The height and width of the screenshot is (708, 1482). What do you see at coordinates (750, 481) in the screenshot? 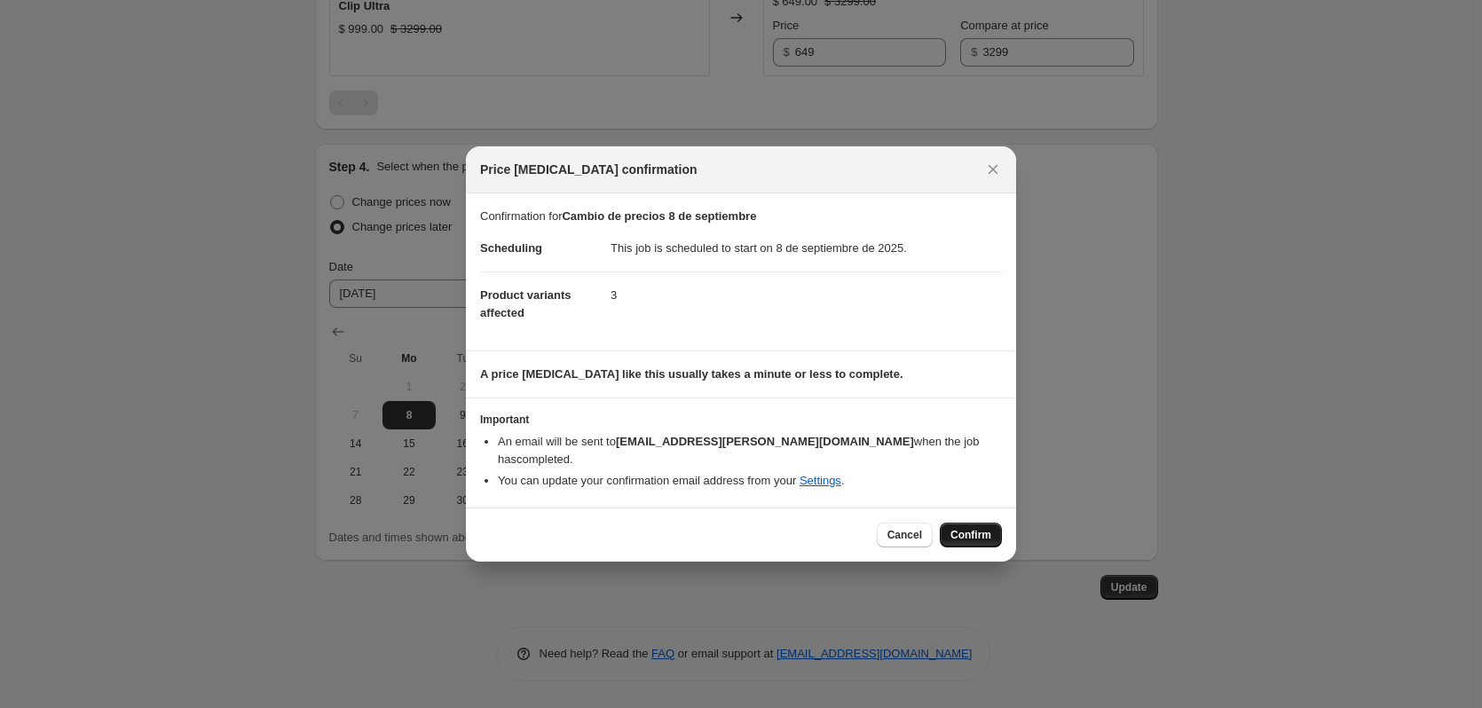
I see `li: You can update your confirmation email address from your .` at bounding box center [750, 481].